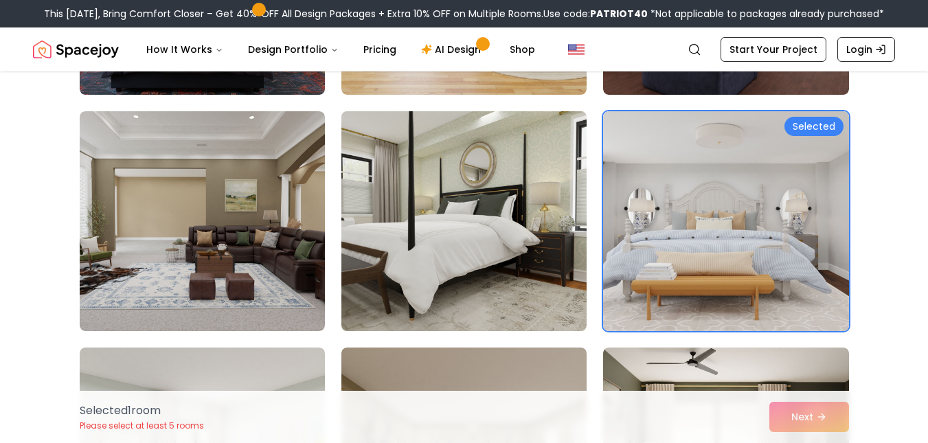 The height and width of the screenshot is (443, 928). What do you see at coordinates (814, 126) in the screenshot?
I see `div: Selected` at bounding box center [814, 126].